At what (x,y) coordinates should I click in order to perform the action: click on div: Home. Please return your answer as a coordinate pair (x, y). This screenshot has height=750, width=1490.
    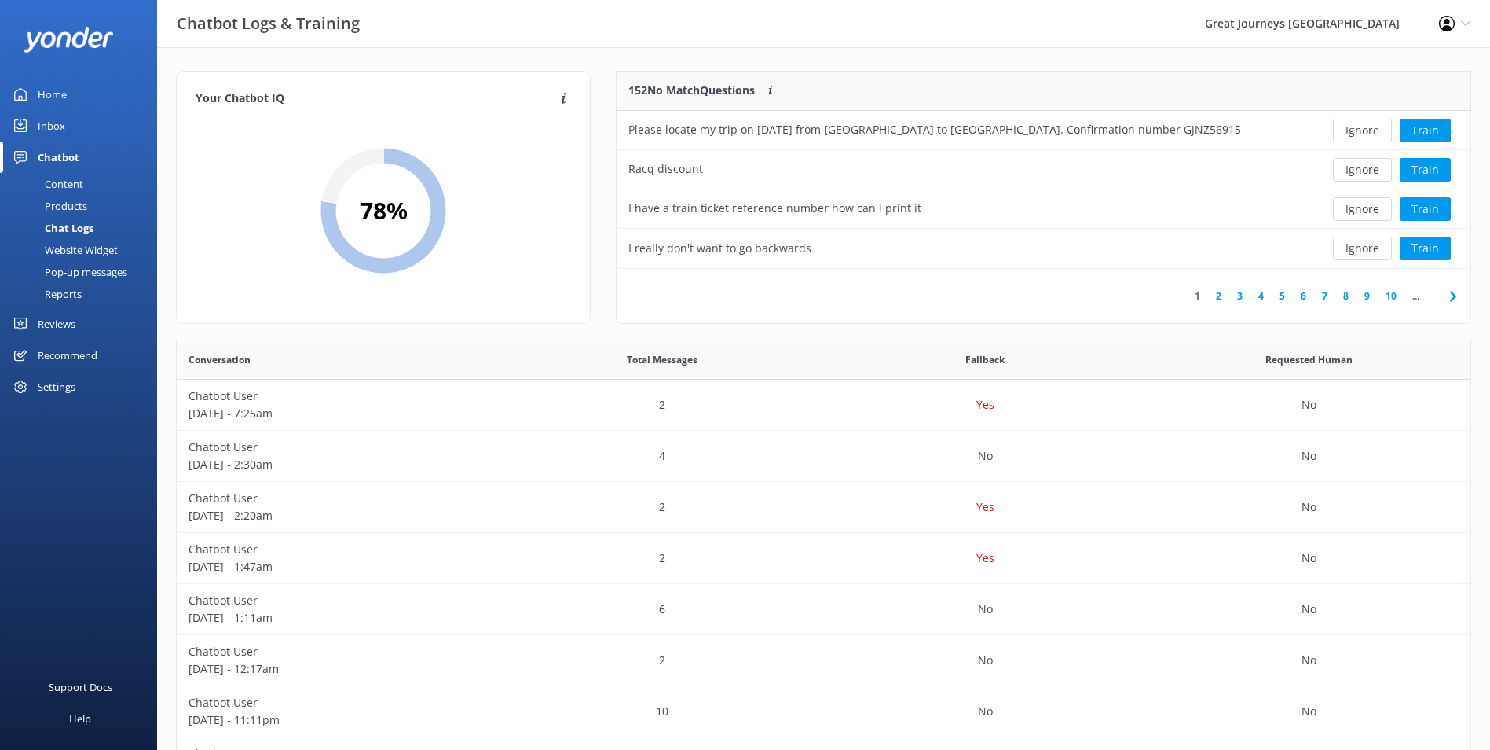
    Looking at the image, I should click on (52, 94).